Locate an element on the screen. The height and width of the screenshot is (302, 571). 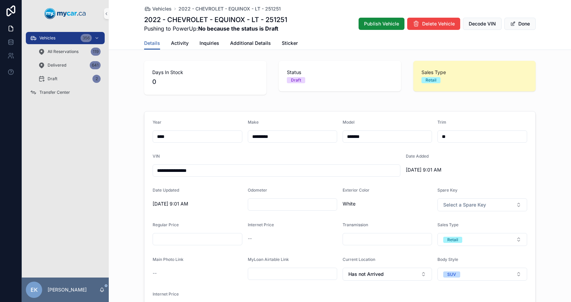
div: SUV is located at coordinates (452, 275).